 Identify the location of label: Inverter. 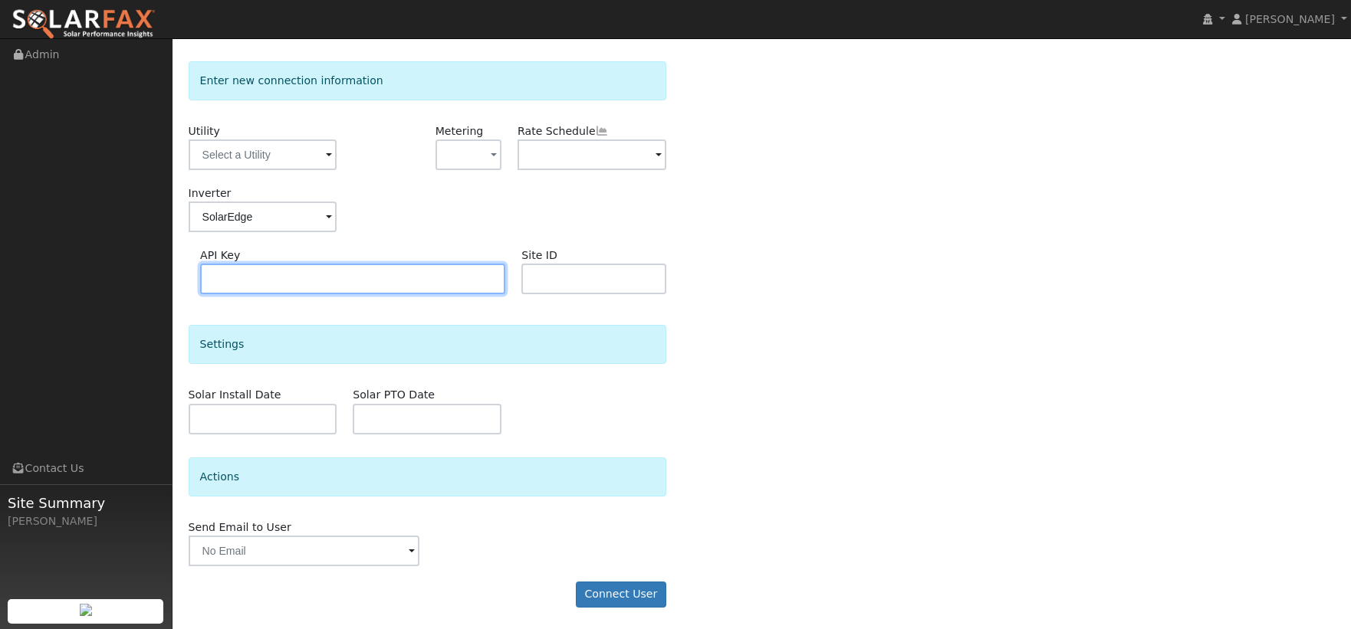
(210, 193).